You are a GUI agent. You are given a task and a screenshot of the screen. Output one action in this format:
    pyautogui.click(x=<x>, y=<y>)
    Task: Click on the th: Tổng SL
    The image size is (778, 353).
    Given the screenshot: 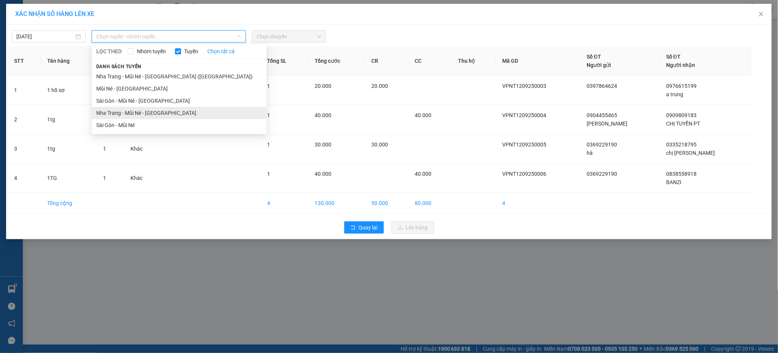 What is the action you would take?
    pyautogui.click(x=285, y=61)
    